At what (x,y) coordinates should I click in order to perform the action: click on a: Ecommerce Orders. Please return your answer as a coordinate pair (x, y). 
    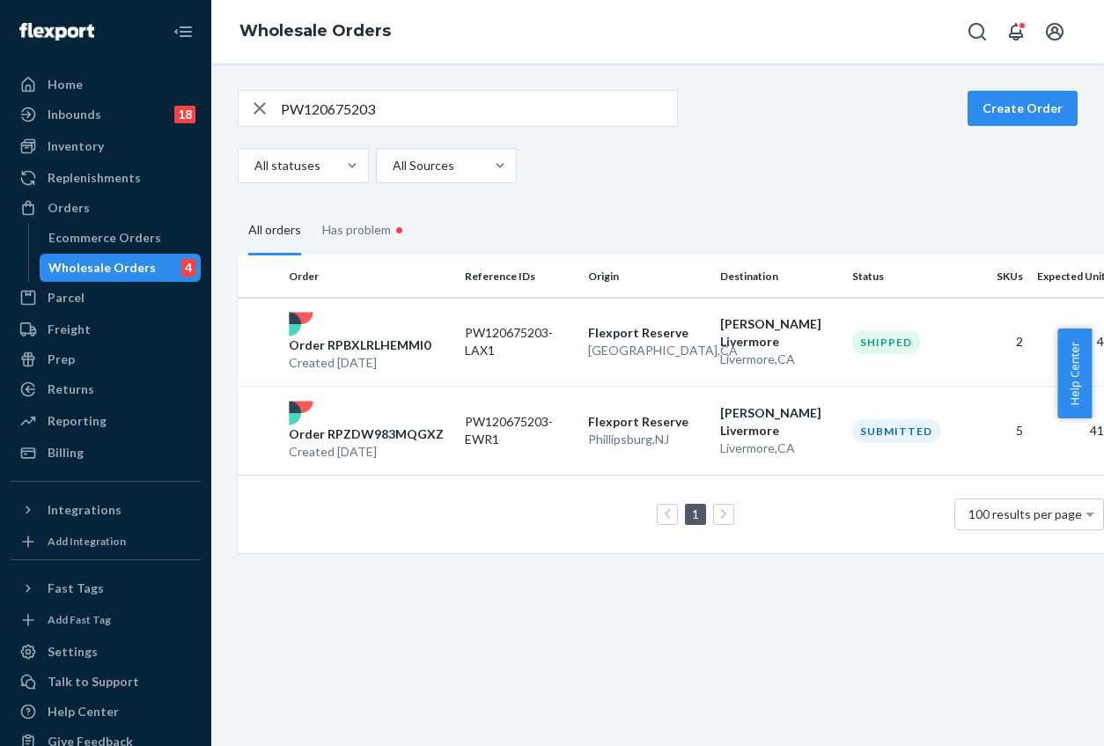
    Looking at the image, I should click on (121, 238).